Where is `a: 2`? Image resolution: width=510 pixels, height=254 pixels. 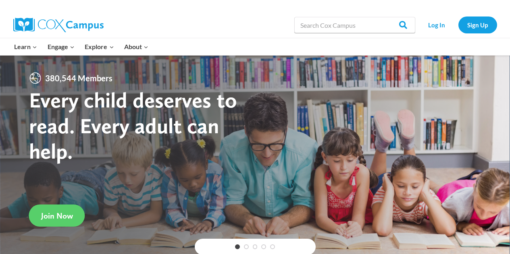
a: 2 is located at coordinates (246, 247).